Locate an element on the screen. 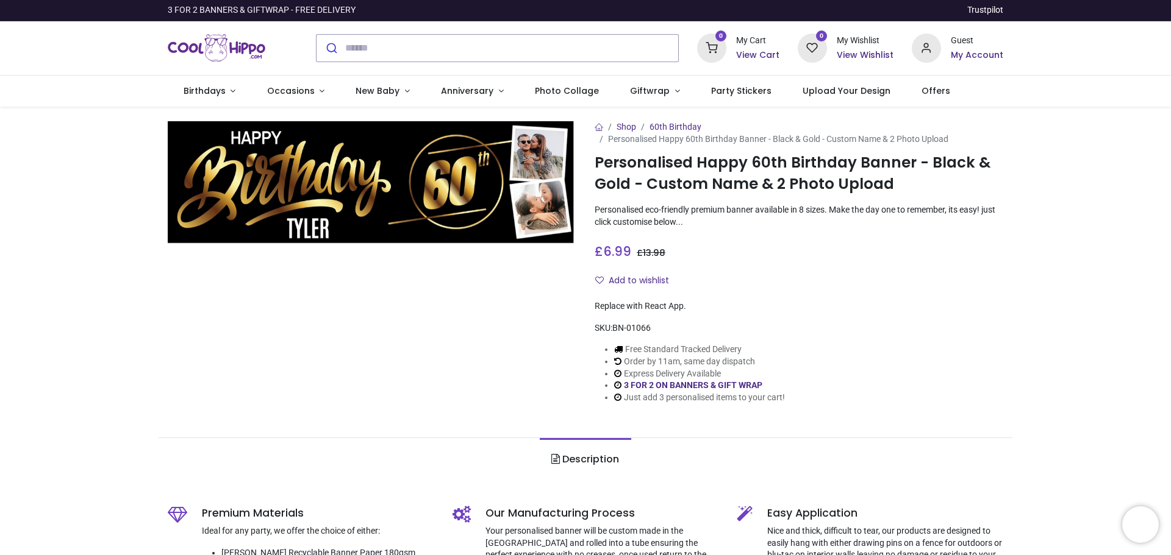 The image size is (1171, 555). span: Party Stickers is located at coordinates (741, 91).